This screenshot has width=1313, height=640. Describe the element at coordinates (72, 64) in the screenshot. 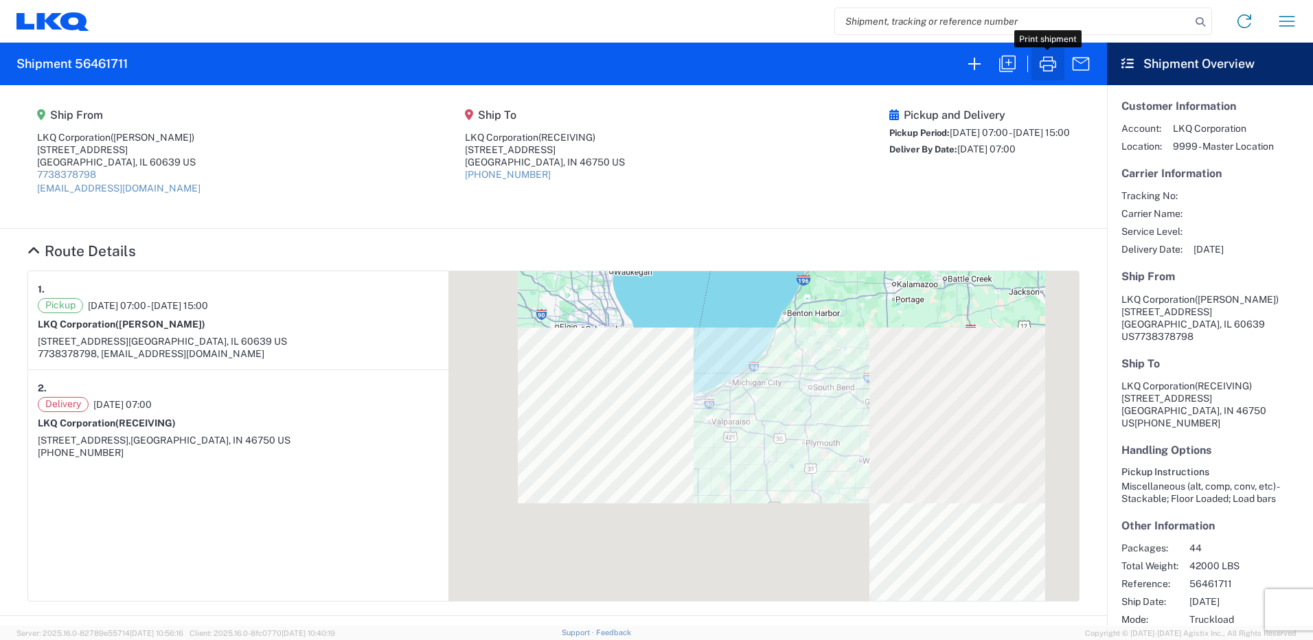

I see `h2: Shipment 56461711` at that location.